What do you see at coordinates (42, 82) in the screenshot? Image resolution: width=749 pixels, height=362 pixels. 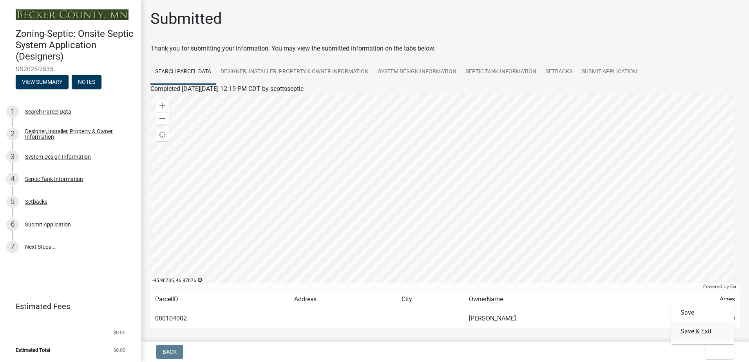 I see `button: View Summary` at bounding box center [42, 82].